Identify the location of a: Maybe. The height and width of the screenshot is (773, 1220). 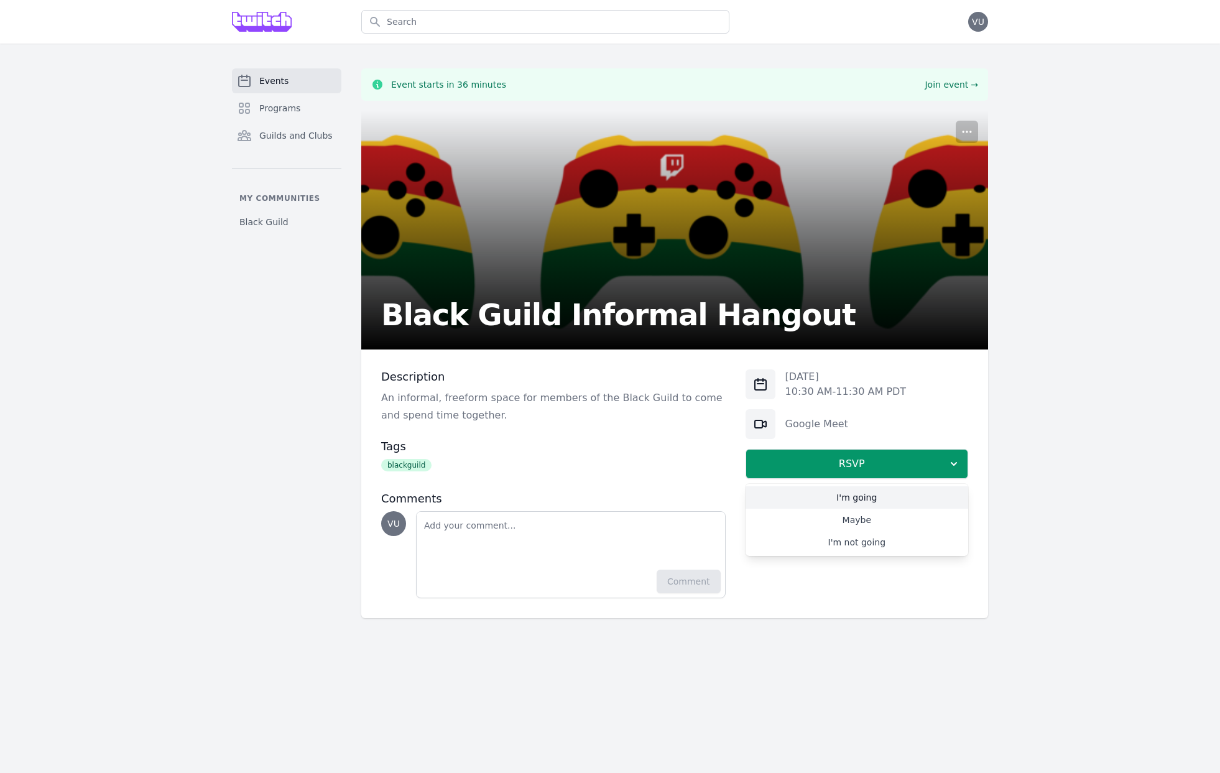
(857, 520).